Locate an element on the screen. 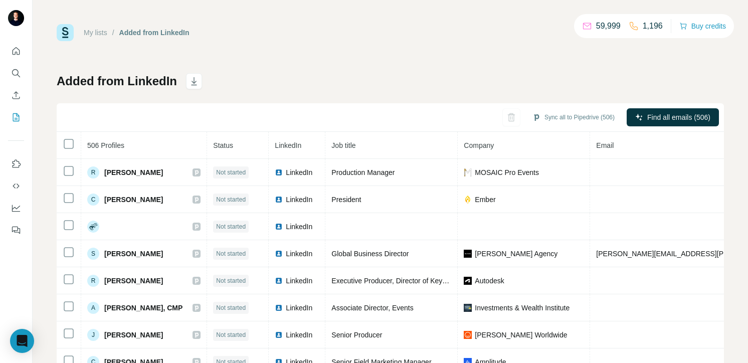  div: A is located at coordinates (93, 308).